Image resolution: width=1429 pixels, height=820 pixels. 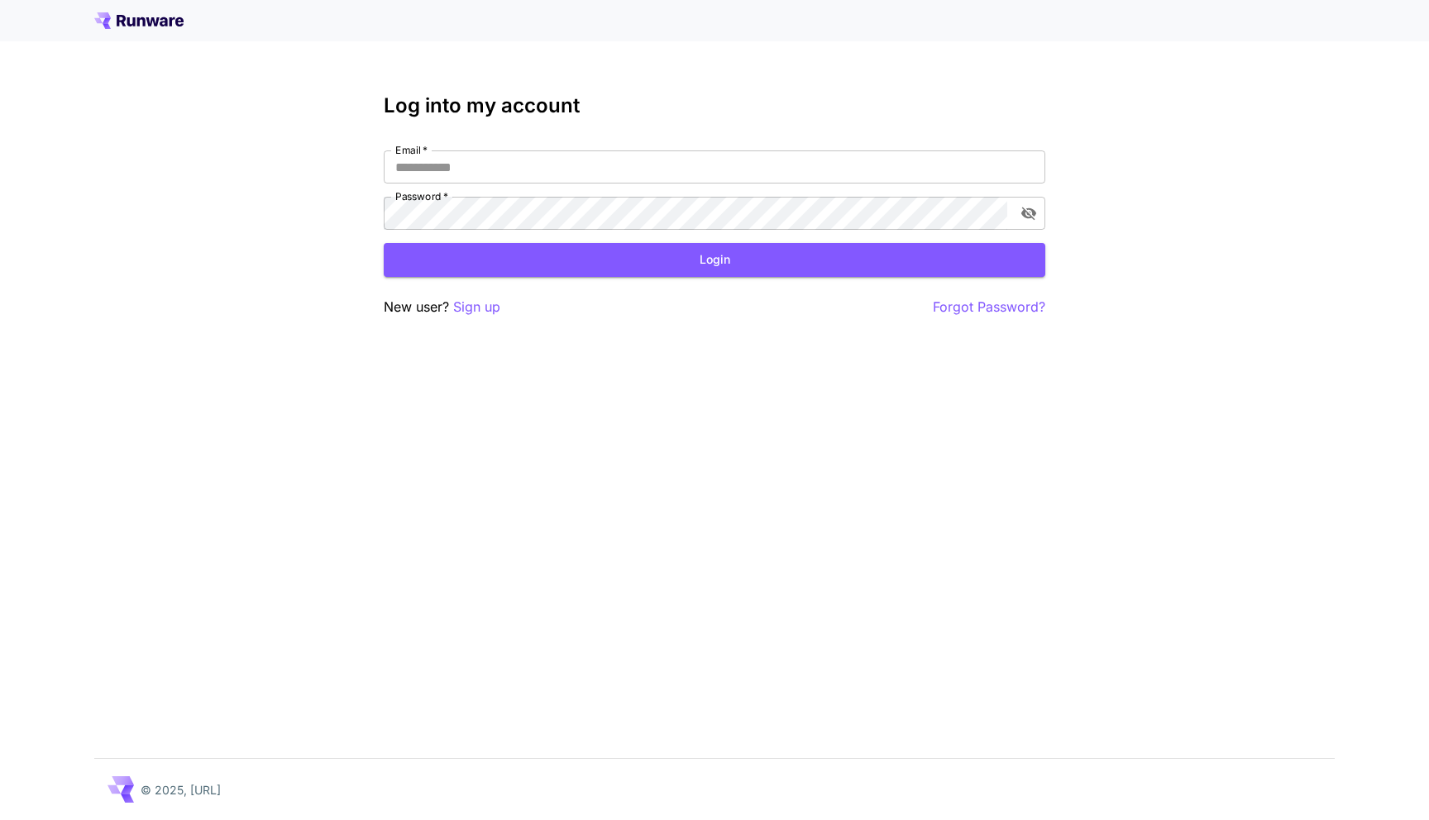 I want to click on button: Login, so click(x=714, y=260).